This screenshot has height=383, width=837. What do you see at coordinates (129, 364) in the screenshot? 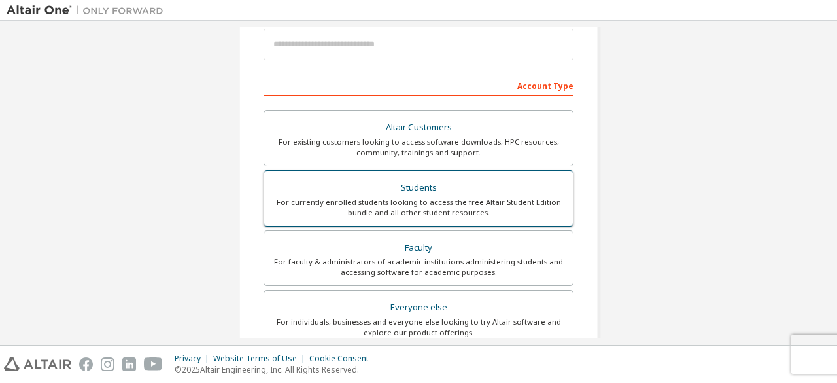
I see `img: linkedin.svg` at bounding box center [129, 364].